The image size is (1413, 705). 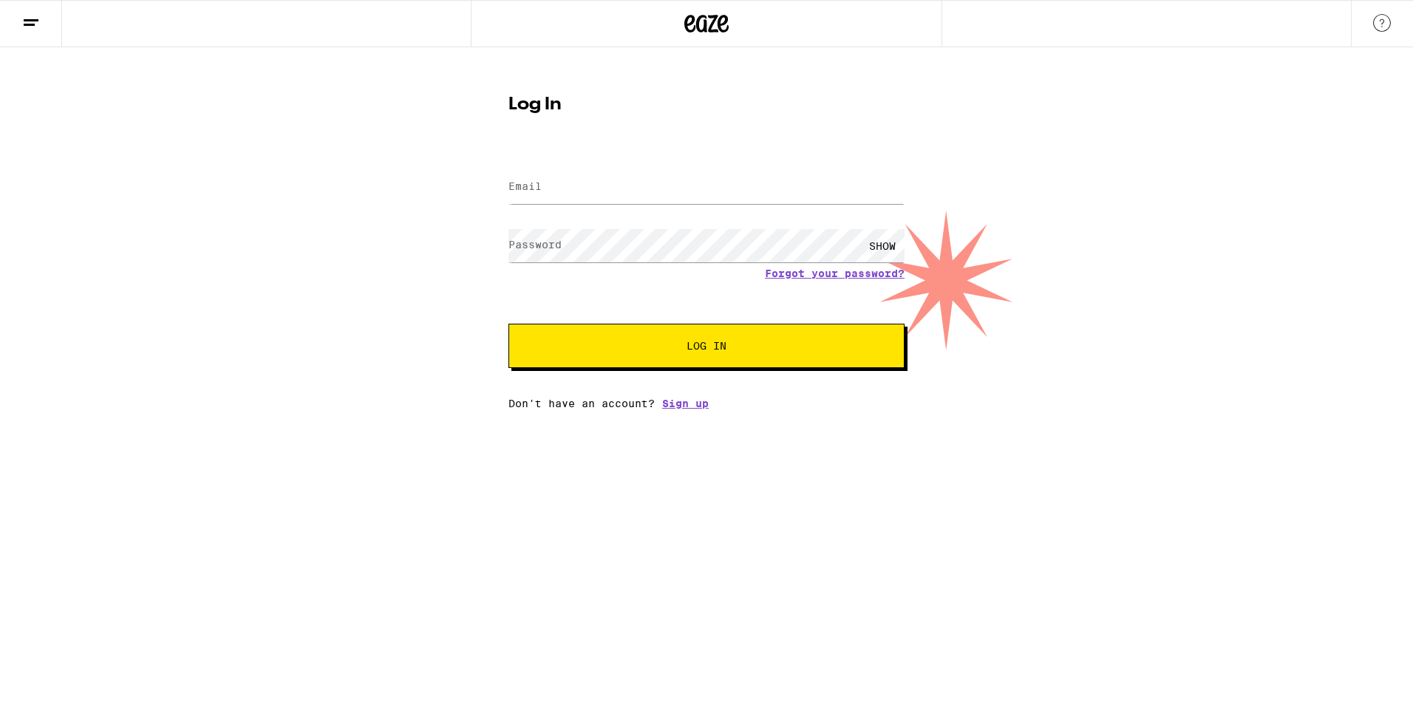 What do you see at coordinates (834, 273) in the screenshot?
I see `a: Forgot your password?` at bounding box center [834, 273].